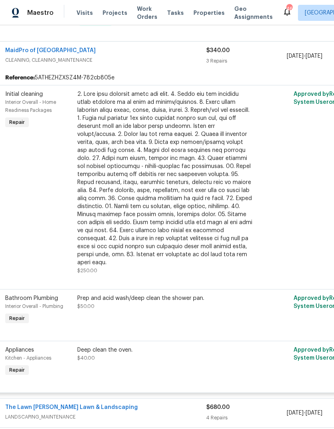 This screenshot has height=429, width=334. Describe the element at coordinates (106, 60) in the screenshot. I see `span: CLEANING, CLEANING_MAINTENANCE` at that location.